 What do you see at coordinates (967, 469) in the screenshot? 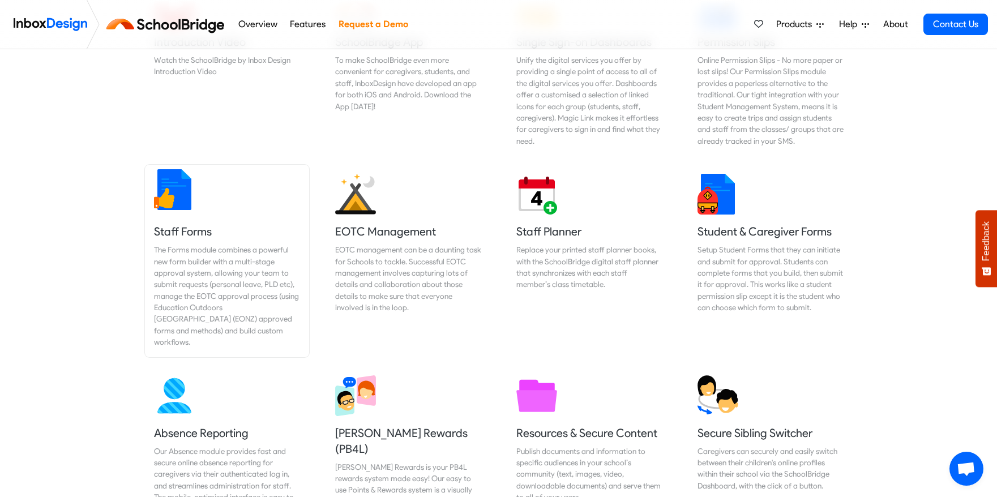
I see `a: Open chat` at bounding box center [967, 469].